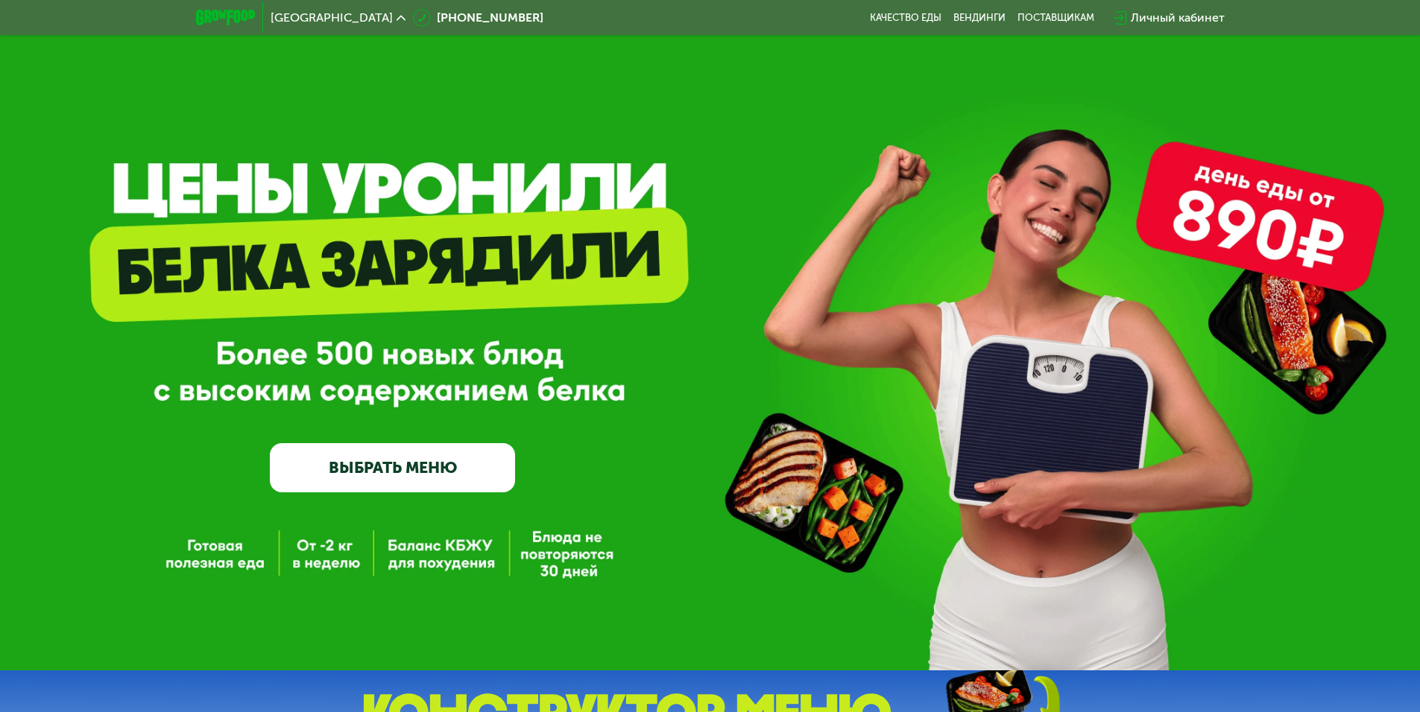 This screenshot has width=1420, height=712. What do you see at coordinates (905, 18) in the screenshot?
I see `a: Качество еды` at bounding box center [905, 18].